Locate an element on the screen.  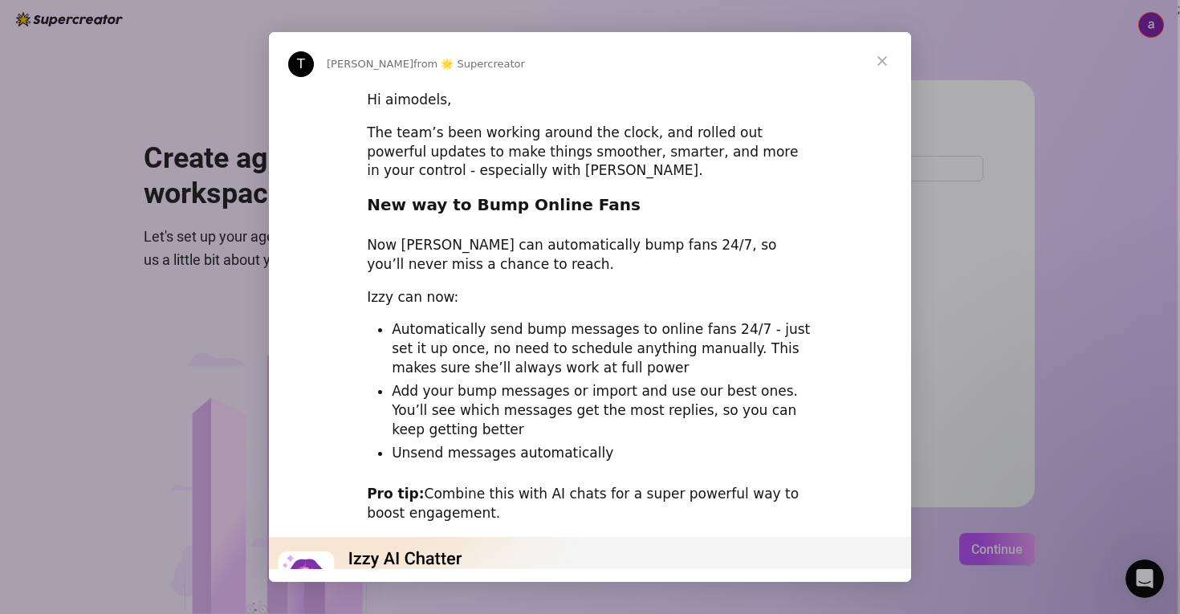
h2: New way to Bump Online Fans is located at coordinates (590, 209).